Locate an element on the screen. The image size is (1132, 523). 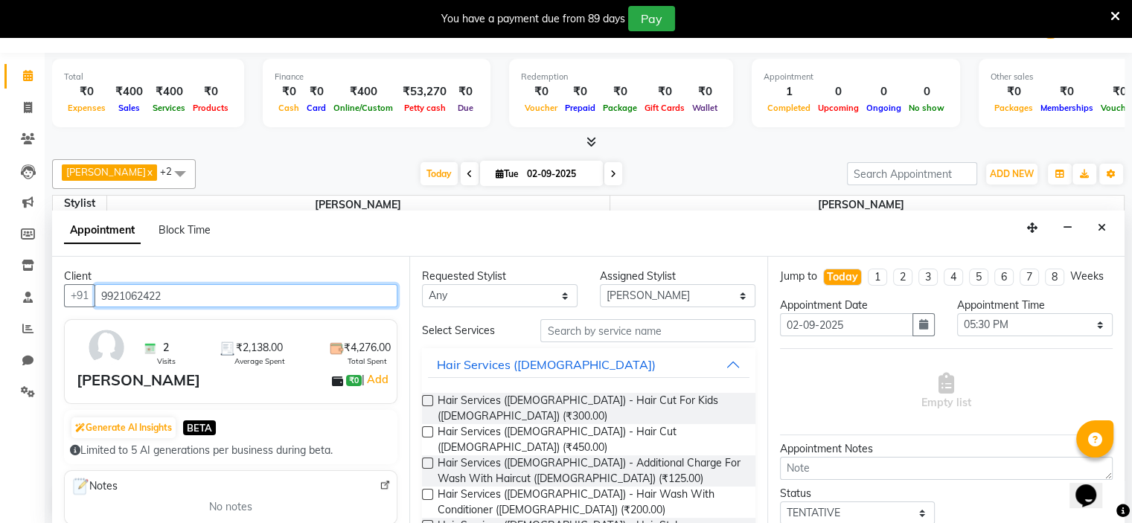
span: ₹2,138.00 is located at coordinates (259, 347).